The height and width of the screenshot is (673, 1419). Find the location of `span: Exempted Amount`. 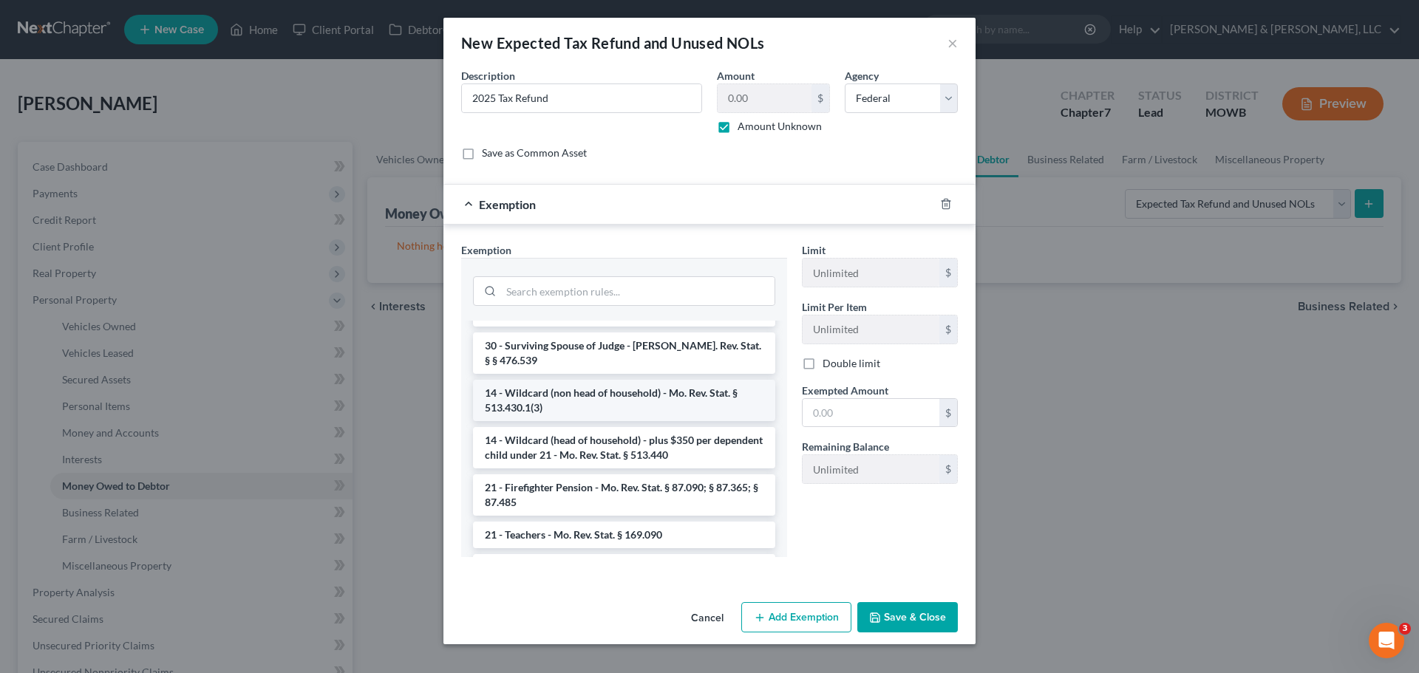

span: Exempted Amount is located at coordinates (845, 390).